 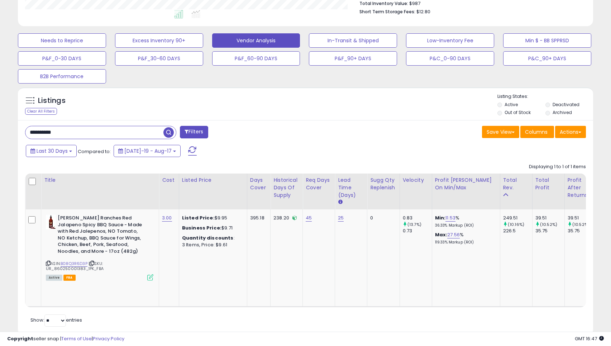 What do you see at coordinates (516, 184) in the screenshot?
I see `div: Total Rev.` at bounding box center [516, 184].